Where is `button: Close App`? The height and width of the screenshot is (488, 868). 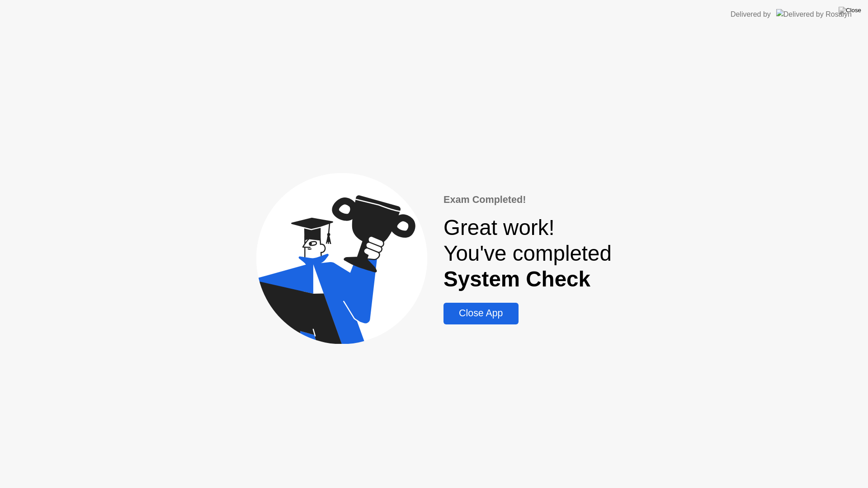
button: Close App is located at coordinates (480, 314).